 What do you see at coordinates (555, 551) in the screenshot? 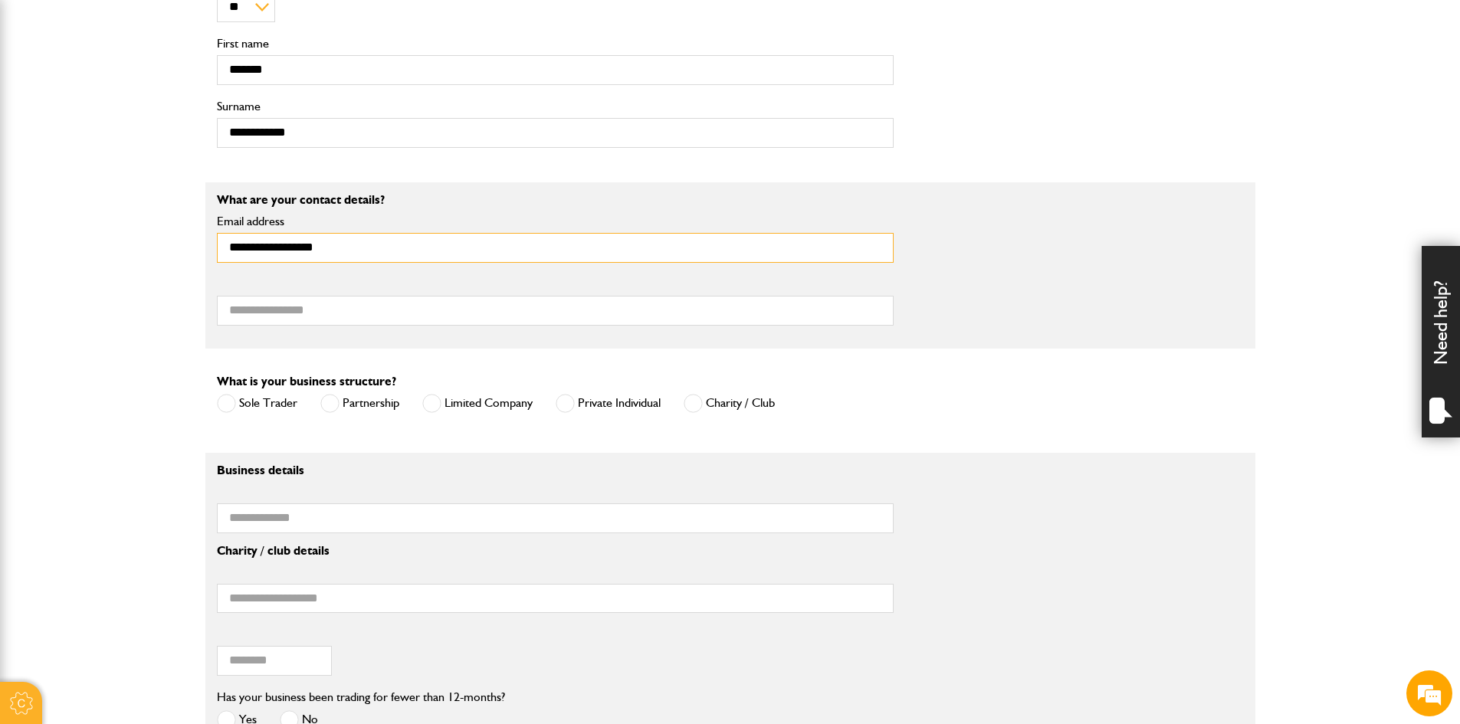
I see `p: Charity / club details` at bounding box center [555, 551].